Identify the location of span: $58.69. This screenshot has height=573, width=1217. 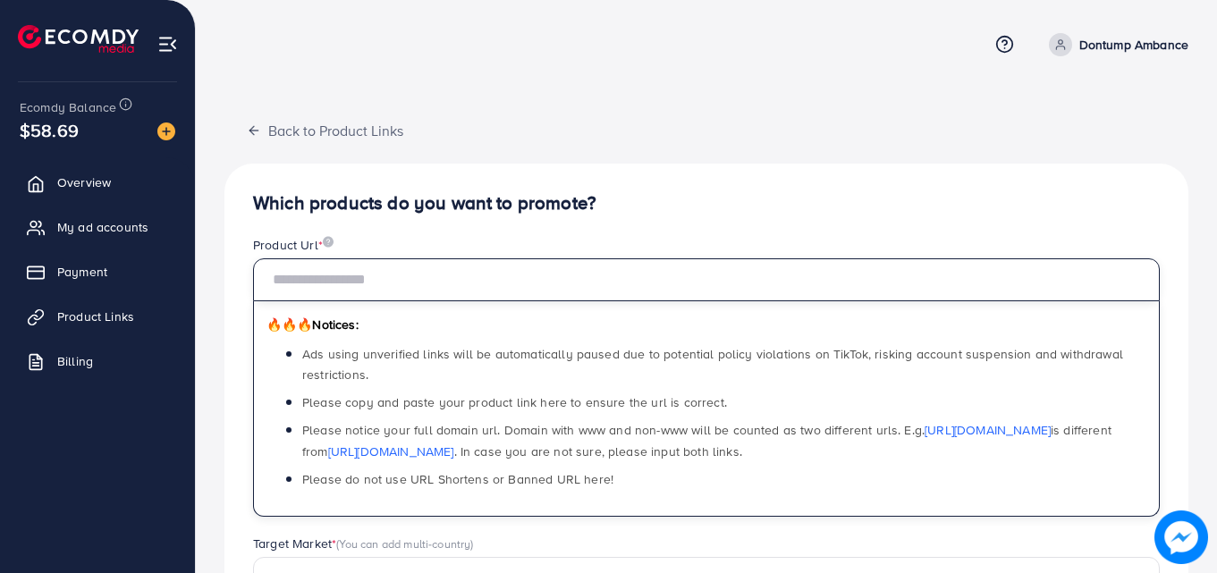
(49, 130).